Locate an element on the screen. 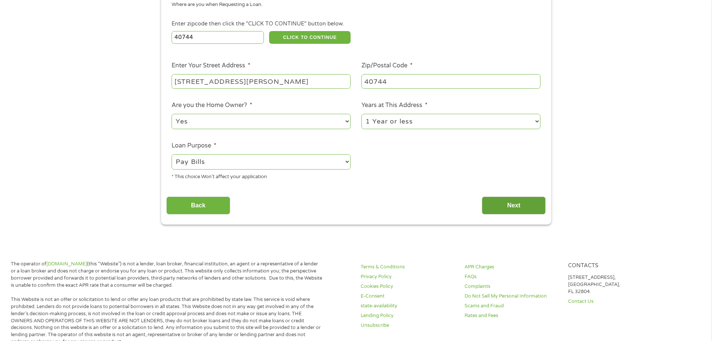 The width and height of the screenshot is (712, 341). input: Next is located at coordinates (514, 205).